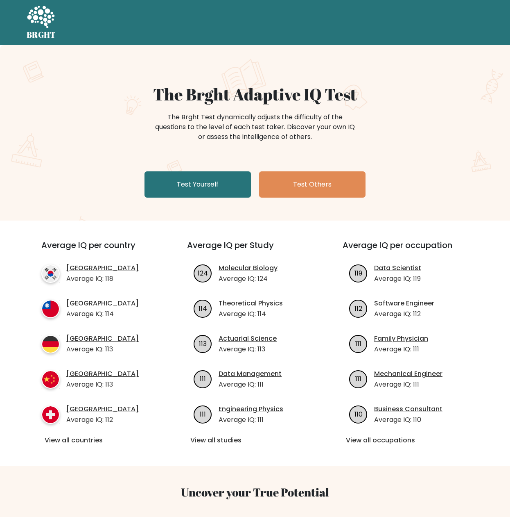 This screenshot has width=510, height=517. What do you see at coordinates (198, 184) in the screenshot?
I see `a: Test Yourself` at bounding box center [198, 184].